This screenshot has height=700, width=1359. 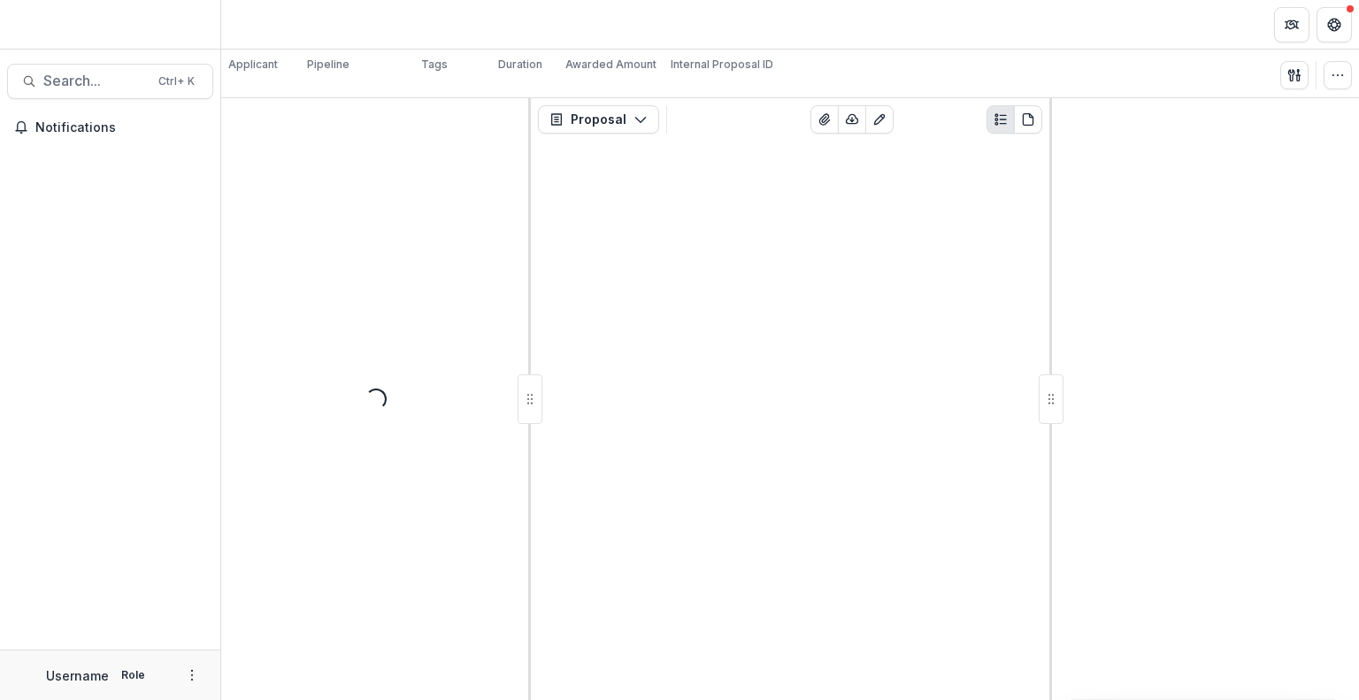 What do you see at coordinates (1028, 119) in the screenshot?
I see `button: PDF view` at bounding box center [1028, 119].